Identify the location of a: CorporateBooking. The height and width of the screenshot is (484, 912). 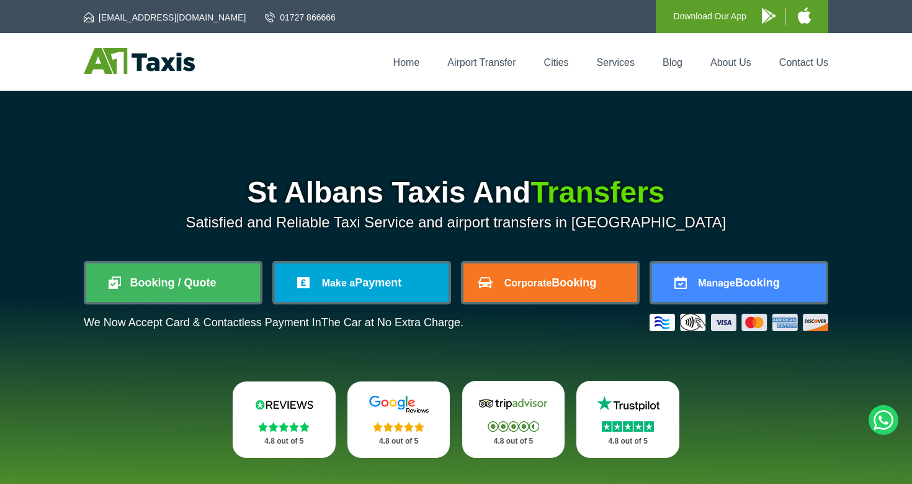
(551, 282).